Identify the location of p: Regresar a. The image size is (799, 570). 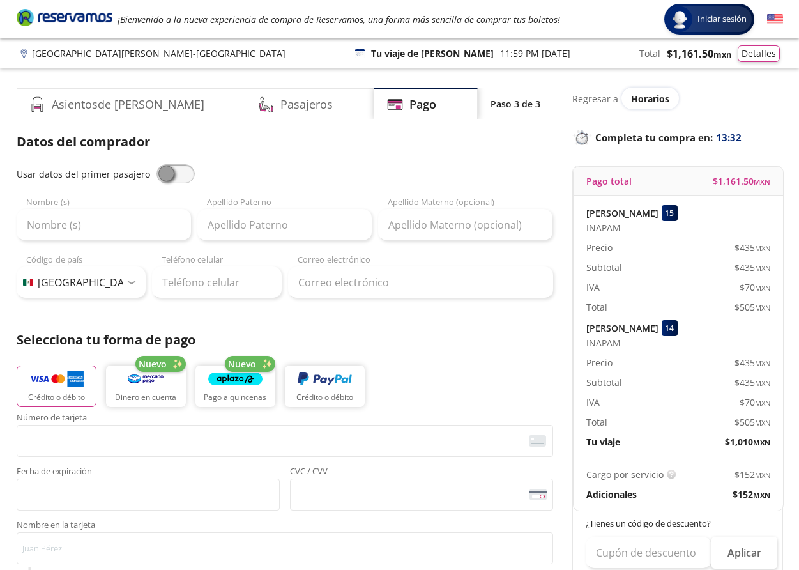
(595, 98).